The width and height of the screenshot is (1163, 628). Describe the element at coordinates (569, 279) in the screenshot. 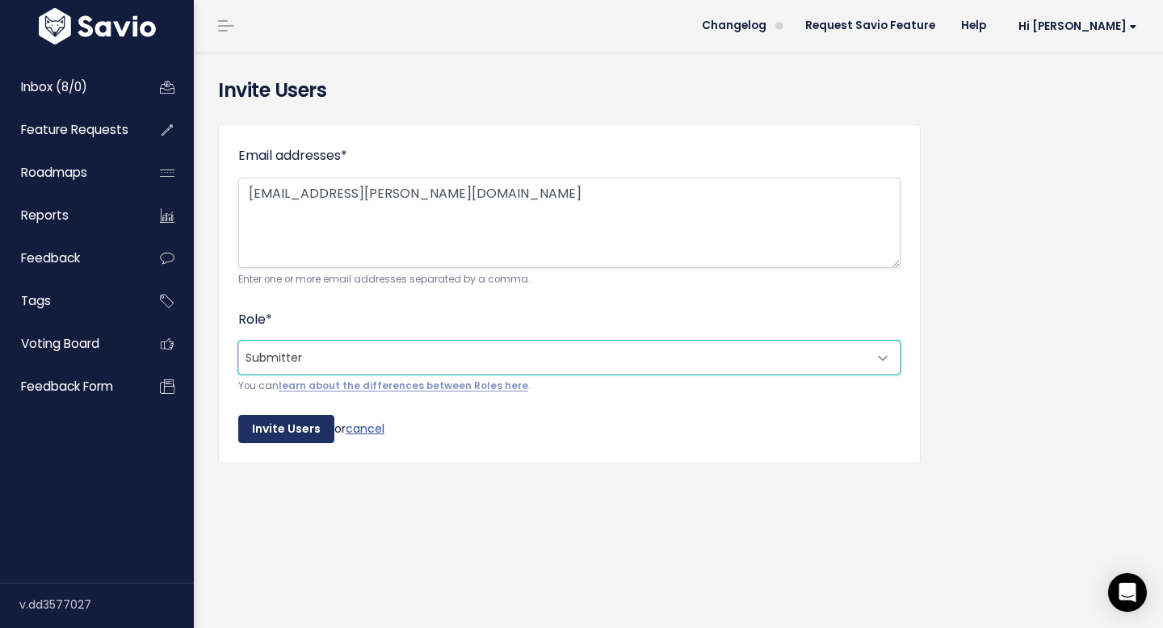

I see `small: Enter one or more email addresses separated by a comma.` at that location.